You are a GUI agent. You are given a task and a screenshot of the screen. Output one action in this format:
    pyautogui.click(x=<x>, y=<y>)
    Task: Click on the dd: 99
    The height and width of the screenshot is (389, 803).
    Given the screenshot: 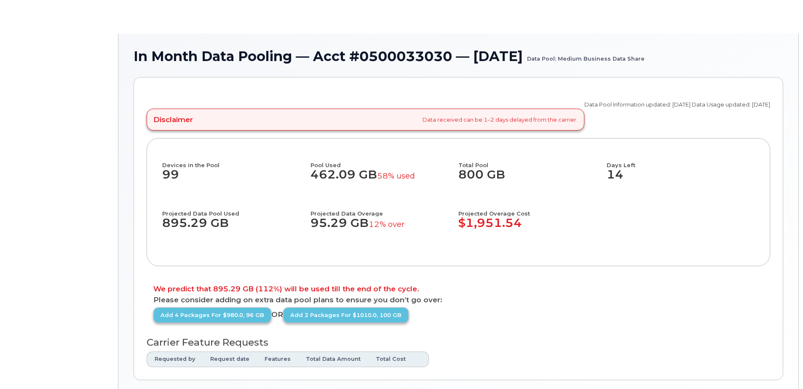 What is the action you would take?
    pyautogui.click(x=236, y=179)
    